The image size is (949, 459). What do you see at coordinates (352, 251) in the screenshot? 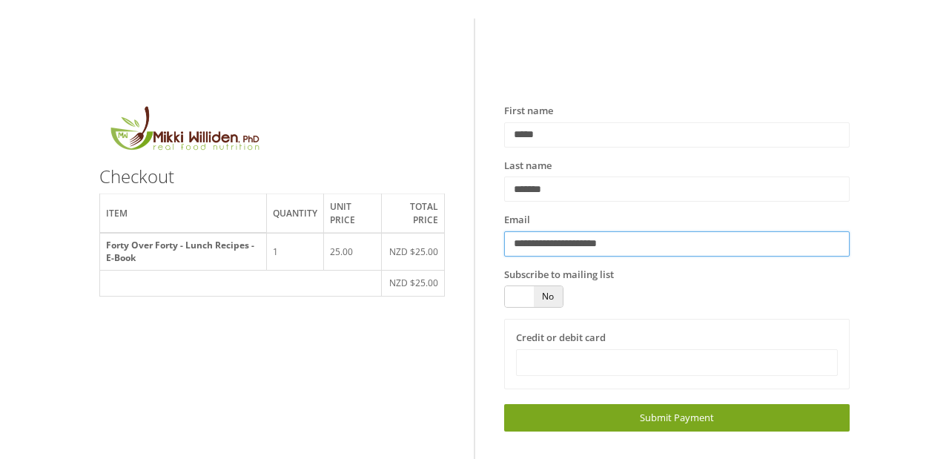
I see `td: 25.00` at bounding box center [352, 251].